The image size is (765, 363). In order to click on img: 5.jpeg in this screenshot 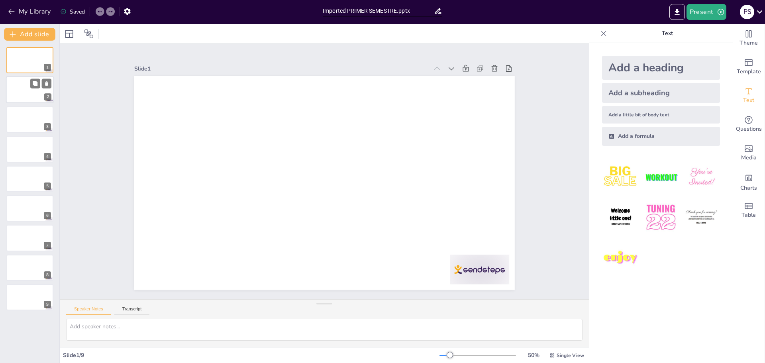, I will do `click(660, 217)`.